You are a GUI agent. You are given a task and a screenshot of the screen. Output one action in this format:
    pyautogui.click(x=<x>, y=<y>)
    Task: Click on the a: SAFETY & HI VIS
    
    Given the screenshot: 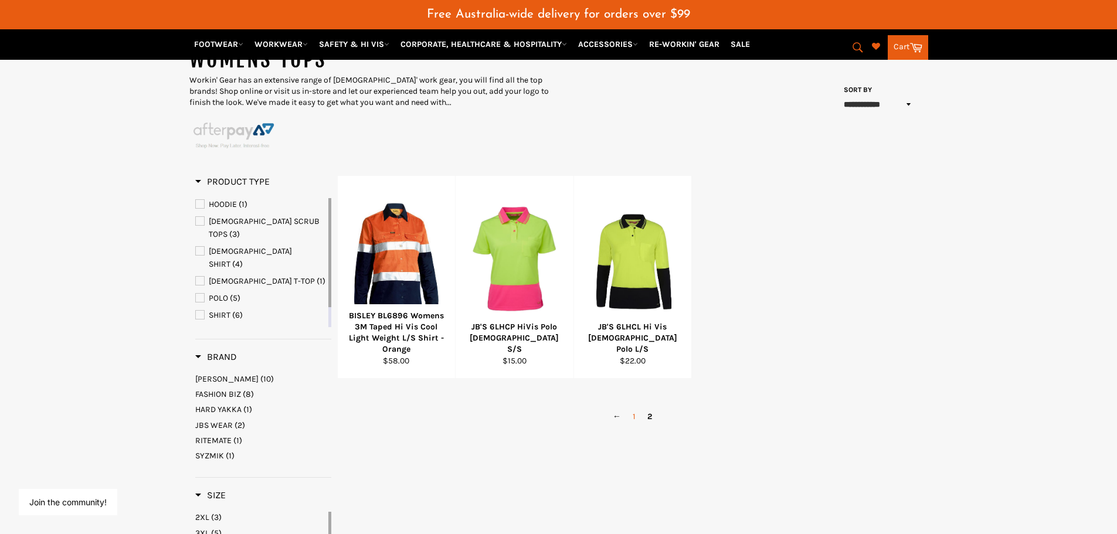 What is the action you would take?
    pyautogui.click(x=354, y=44)
    